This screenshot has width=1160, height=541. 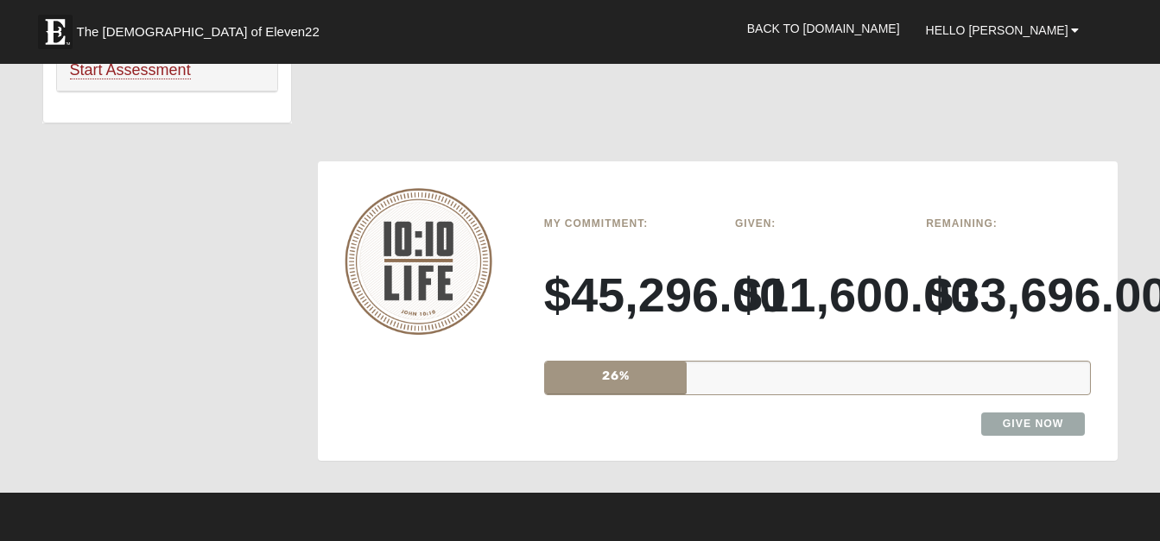 What do you see at coordinates (817, 294) in the screenshot?
I see `h3: $11,600.00` at bounding box center [817, 294].